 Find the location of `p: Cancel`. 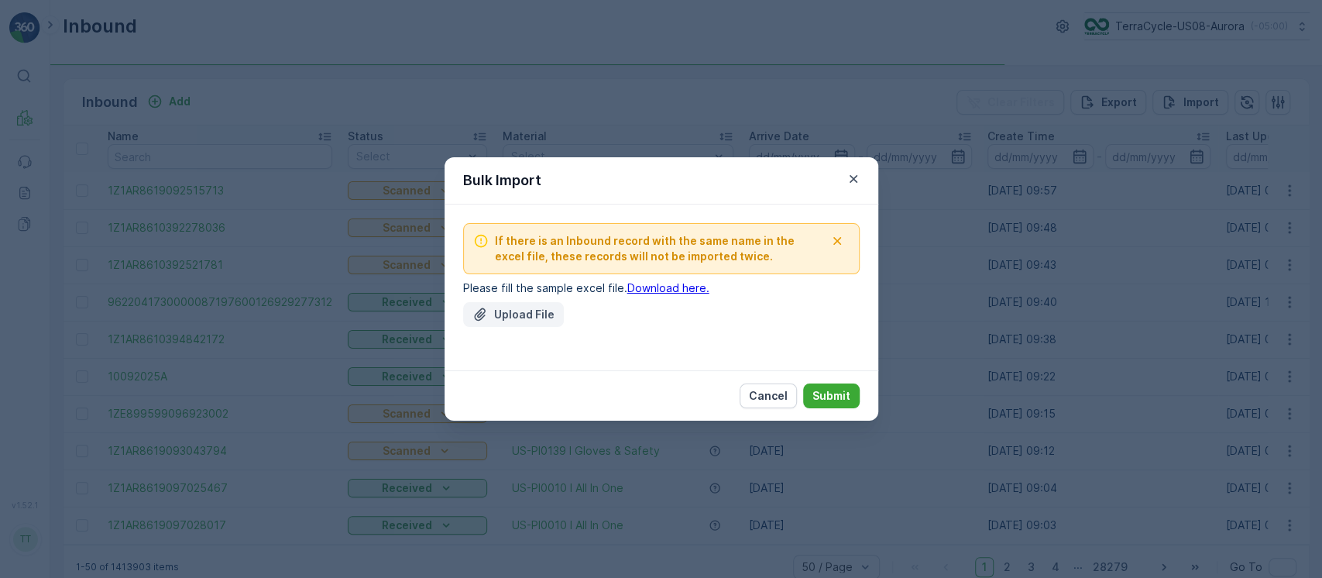

p: Cancel is located at coordinates (769, 396).